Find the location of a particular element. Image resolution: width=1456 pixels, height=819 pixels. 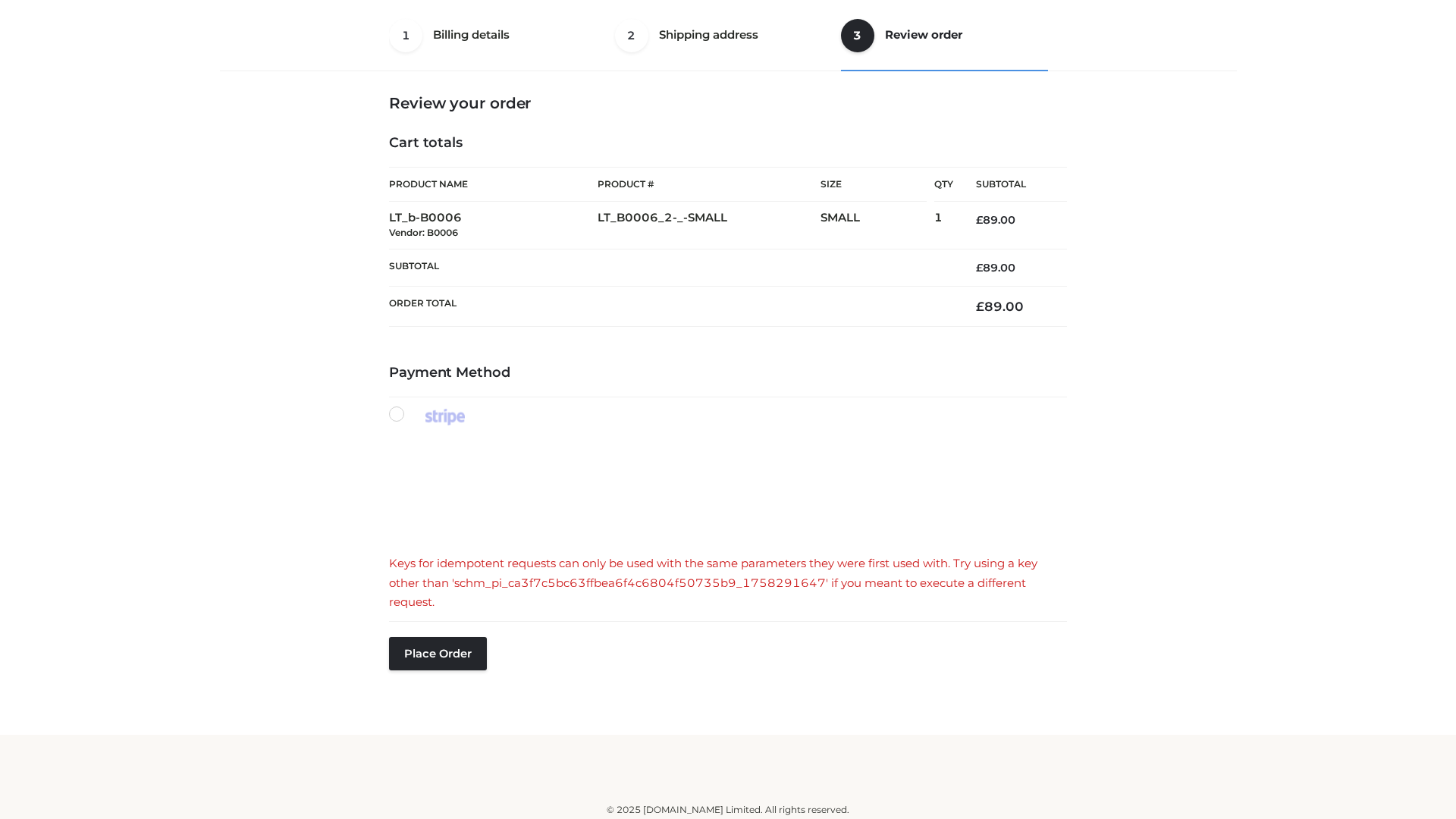

td: LT_B0006_2-_-SMALL is located at coordinates (709, 225).